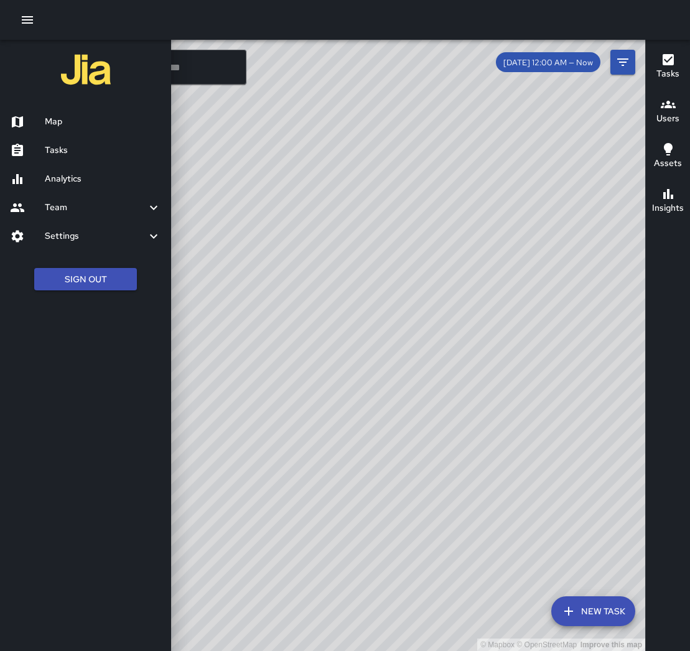 The width and height of the screenshot is (690, 651). What do you see at coordinates (95, 208) in the screenshot?
I see `h6: Team` at bounding box center [95, 208].